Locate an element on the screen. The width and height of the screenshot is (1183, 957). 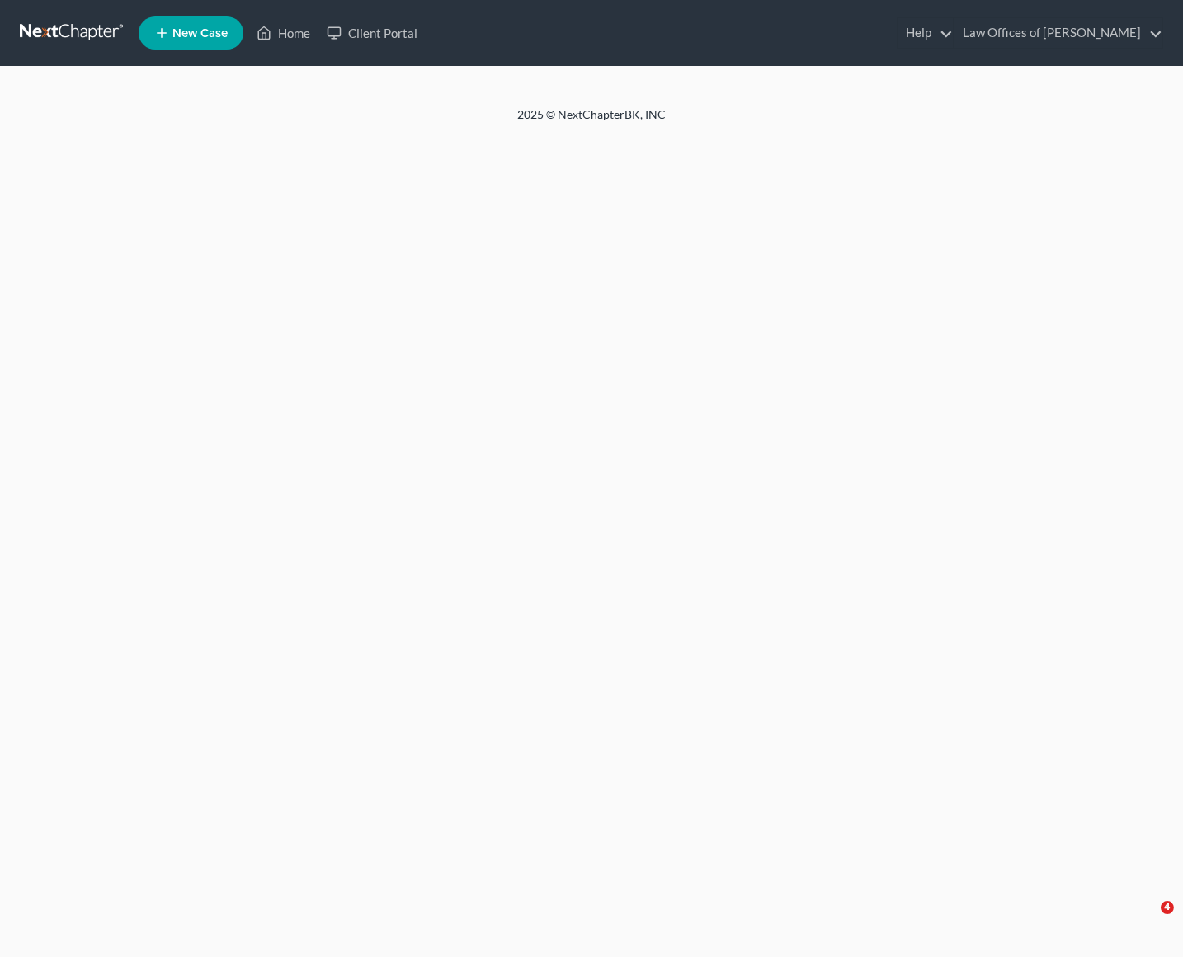
a: Home is located at coordinates (283, 33).